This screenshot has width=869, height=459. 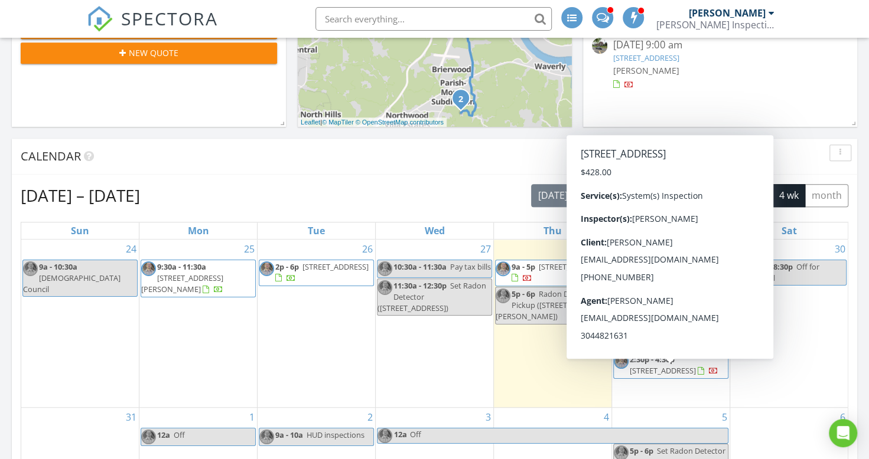 What do you see at coordinates (655, 195) in the screenshot?
I see `button: list` at bounding box center [655, 195].